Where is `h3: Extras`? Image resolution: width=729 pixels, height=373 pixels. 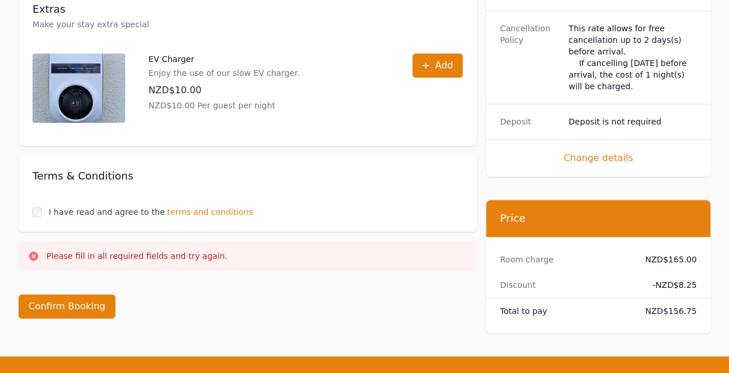
h3: Extras is located at coordinates (247, 9).